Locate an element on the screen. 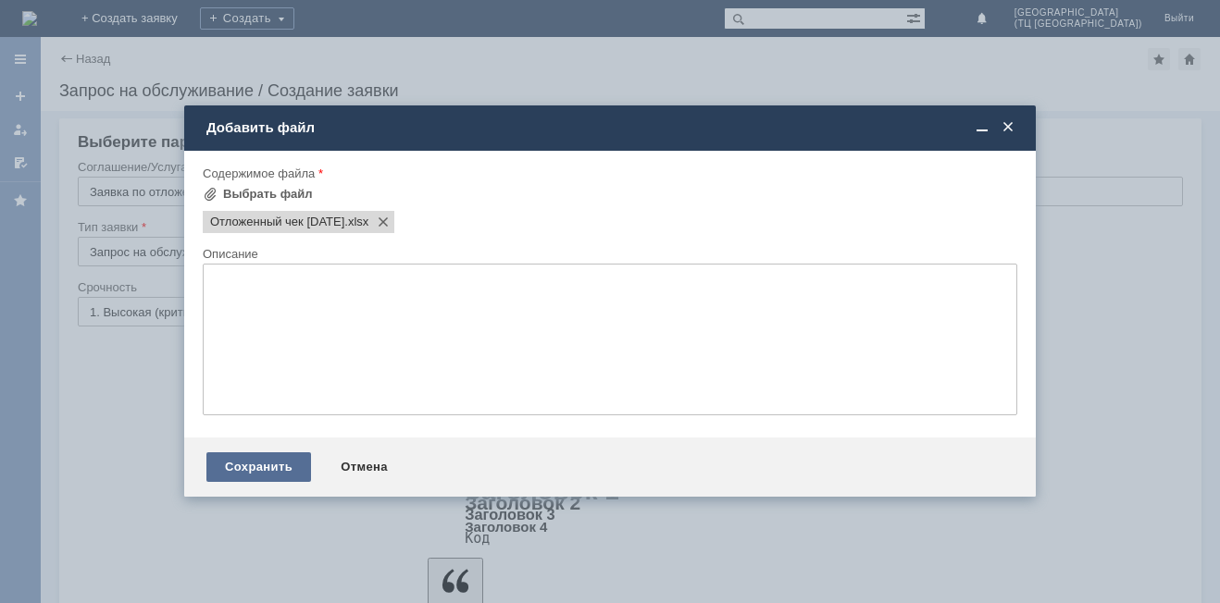 This screenshot has width=1220, height=603. span: Свернуть (Ctrl + M) is located at coordinates (982, 128).